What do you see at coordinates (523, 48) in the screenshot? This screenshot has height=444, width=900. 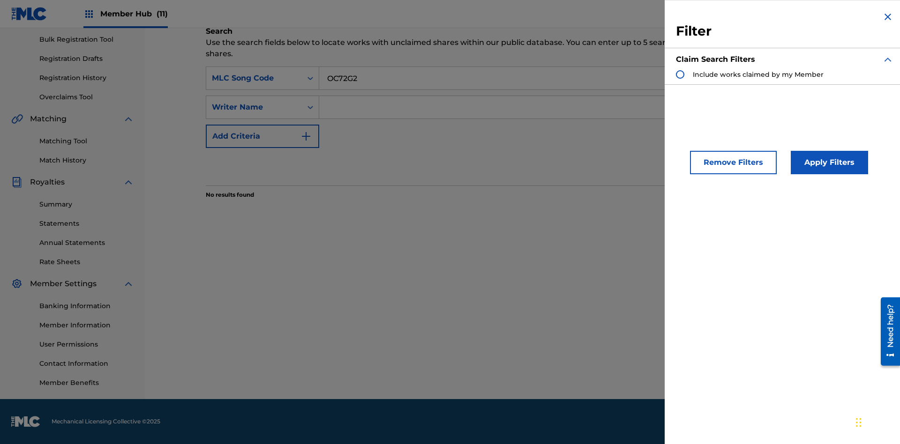 I see `p: Use the search fields below to locate works with unclaimed shares within our public database. You...` at bounding box center [523, 48].